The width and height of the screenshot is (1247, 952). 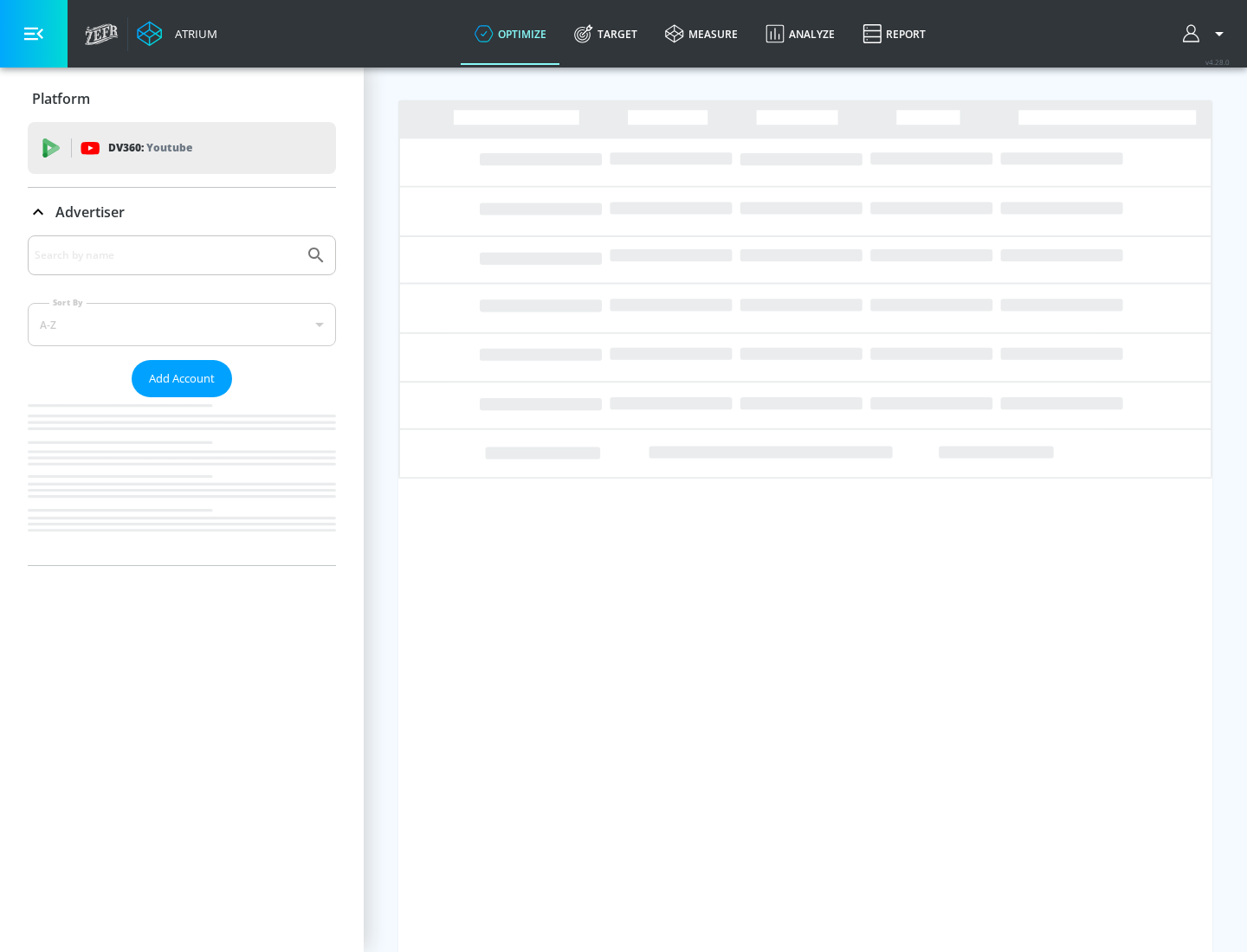 I want to click on p: DV360:, so click(x=149, y=148).